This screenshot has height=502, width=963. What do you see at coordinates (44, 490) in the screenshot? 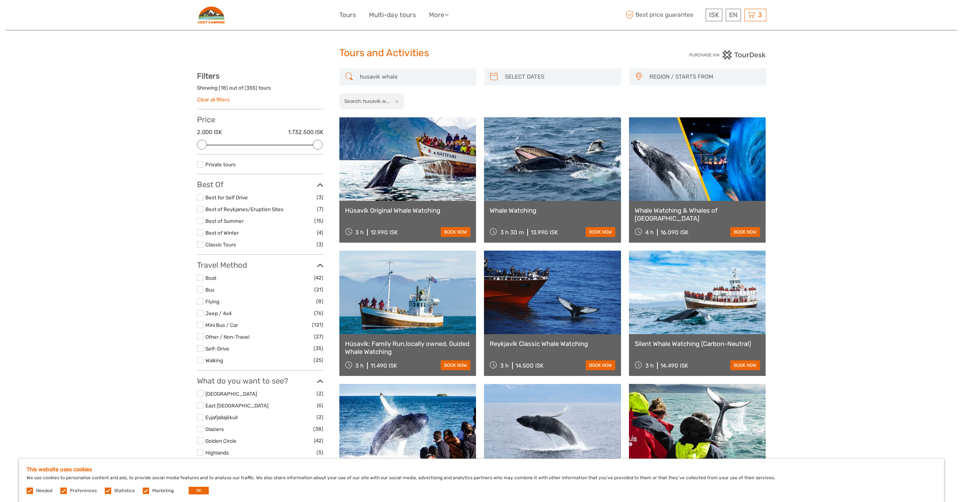
I see `label: Needed` at bounding box center [44, 490].